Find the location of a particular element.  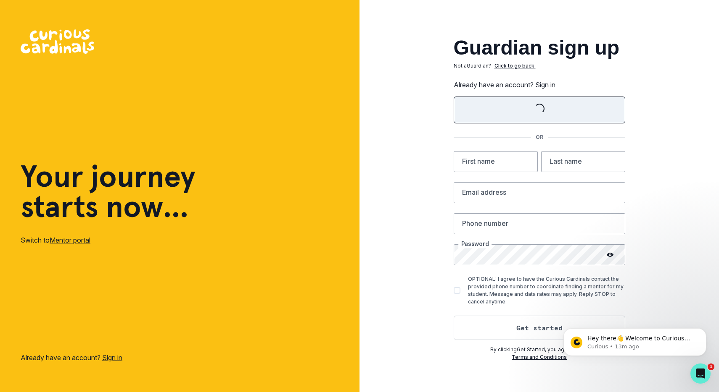

span: 1 is located at coordinates (711, 367).